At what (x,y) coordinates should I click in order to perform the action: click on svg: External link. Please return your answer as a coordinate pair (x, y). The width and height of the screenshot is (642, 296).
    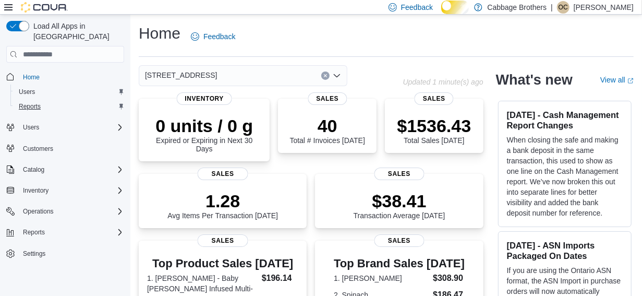
    Looking at the image, I should click on (630, 81).